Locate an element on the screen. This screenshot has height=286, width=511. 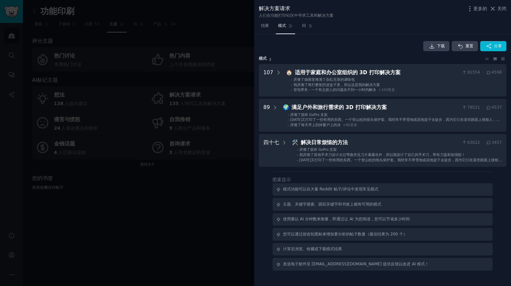
font: 模式功能可以在大量 Reddit 帖子/评论中发现常见模式 is located at coordinates (331, 189).